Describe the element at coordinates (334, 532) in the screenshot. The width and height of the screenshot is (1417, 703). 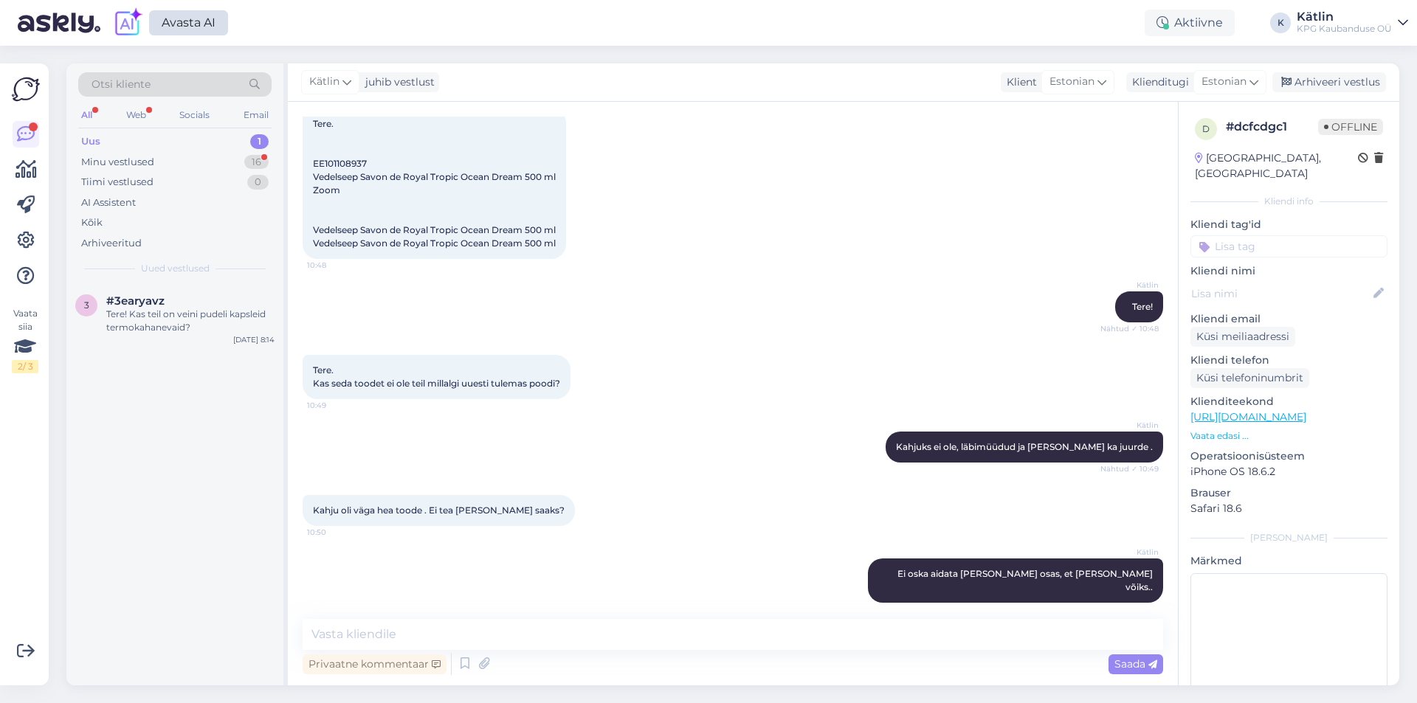
I see `span: 10:50` at that location.